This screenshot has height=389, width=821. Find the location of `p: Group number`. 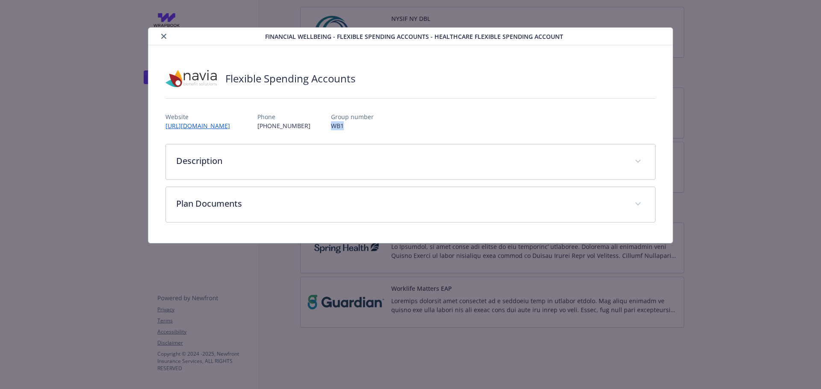

p: Group number is located at coordinates (352, 117).